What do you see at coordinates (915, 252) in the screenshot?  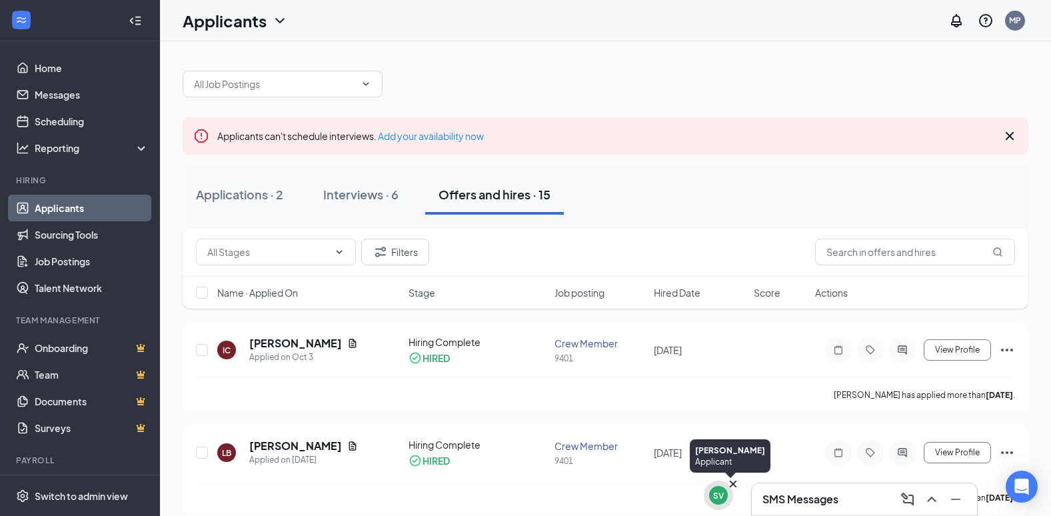 I see `input: Search in offers and hires` at bounding box center [915, 252].